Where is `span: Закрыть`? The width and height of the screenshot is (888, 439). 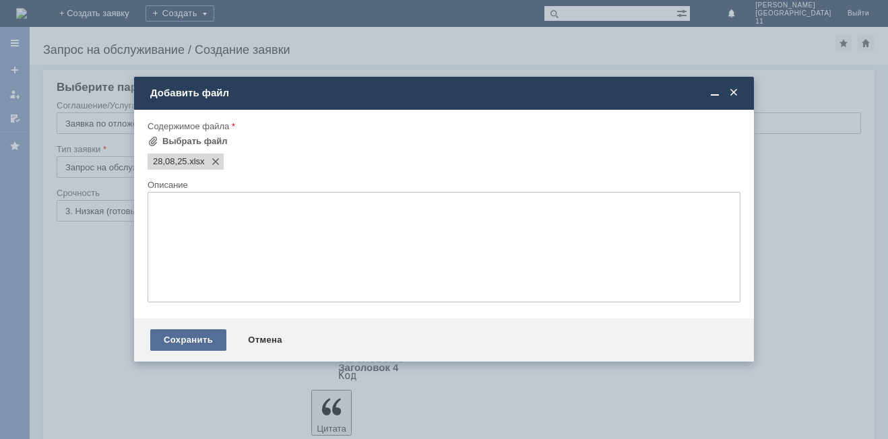
span: Закрыть is located at coordinates (734, 93).